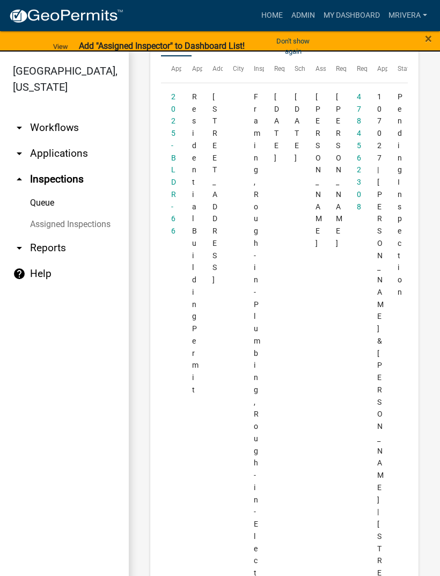  Describe the element at coordinates (400, 194) in the screenshot. I see `span: Pending Inspection` at that location.